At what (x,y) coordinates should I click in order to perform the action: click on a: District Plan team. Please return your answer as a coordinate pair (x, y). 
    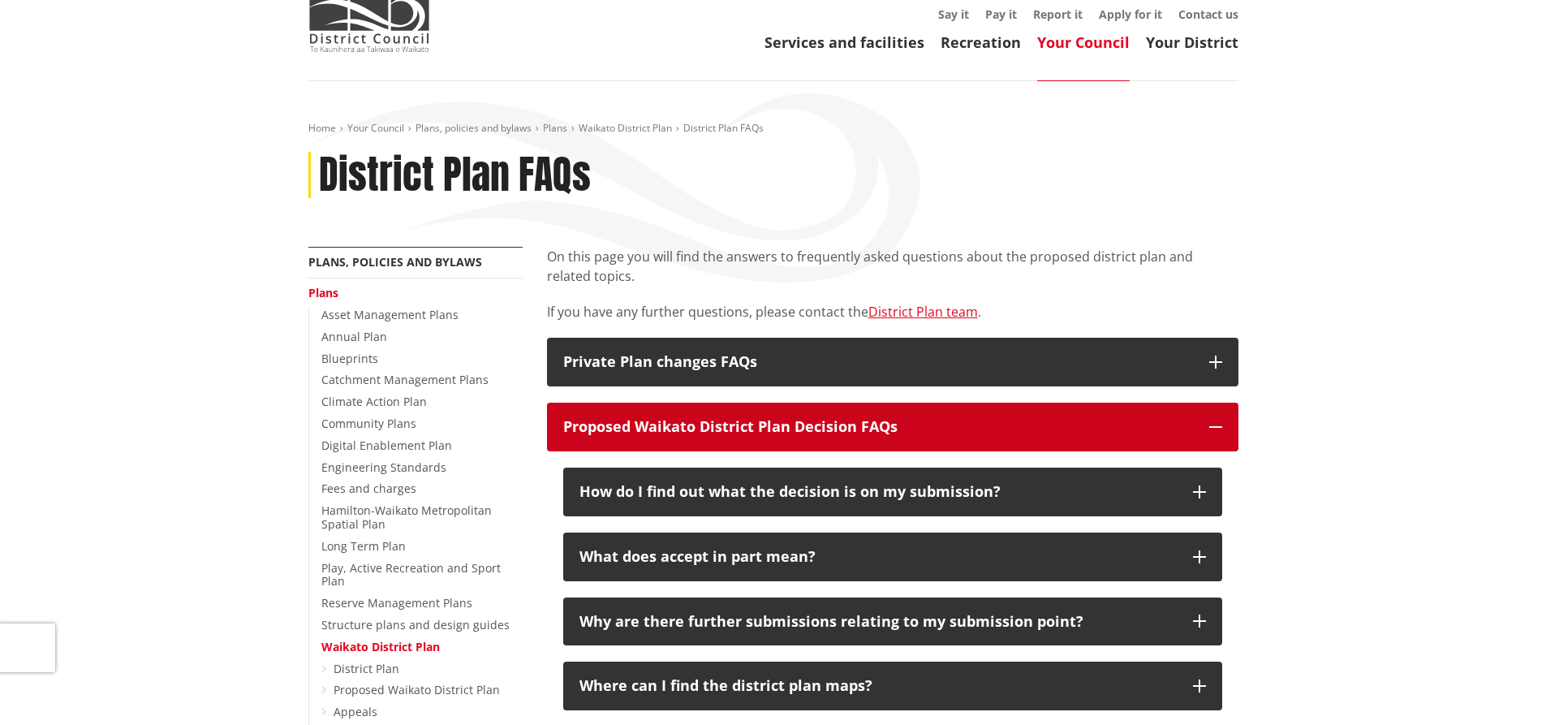
    Looking at the image, I should click on (923, 312).